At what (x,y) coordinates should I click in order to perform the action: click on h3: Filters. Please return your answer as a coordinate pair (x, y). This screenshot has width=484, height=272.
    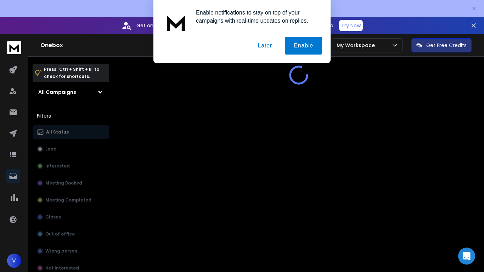
    Looking at the image, I should click on (71, 116).